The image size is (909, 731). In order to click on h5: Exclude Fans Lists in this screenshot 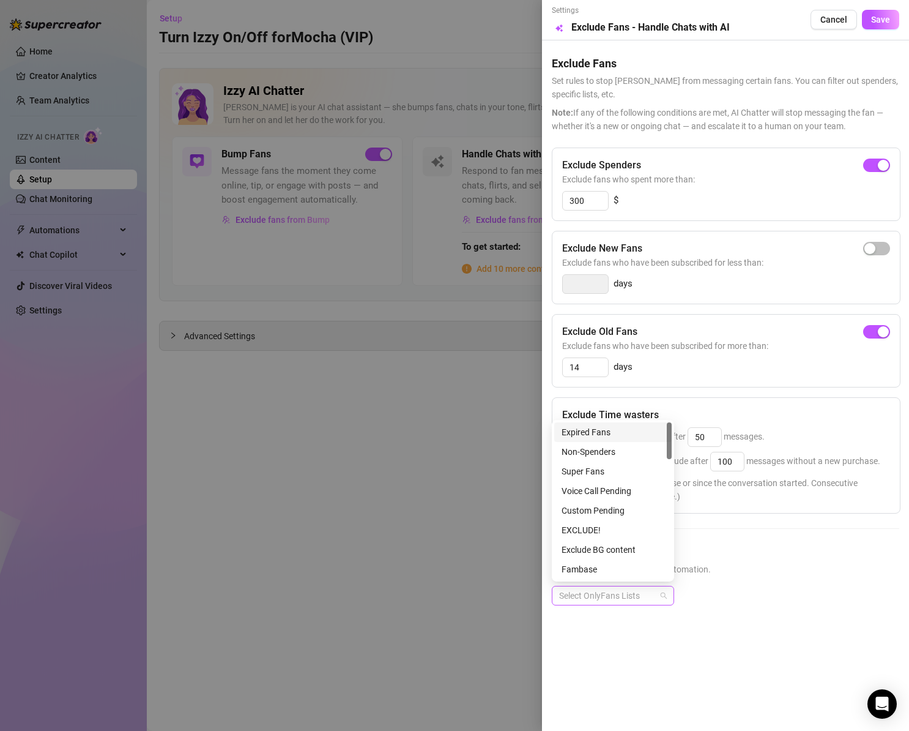, I will do `click(726, 551)`.